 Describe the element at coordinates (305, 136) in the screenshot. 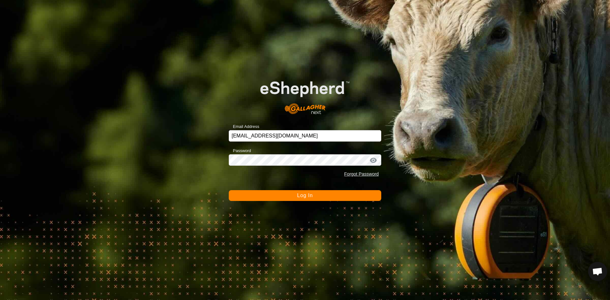

I see `input: Email Address` at that location.